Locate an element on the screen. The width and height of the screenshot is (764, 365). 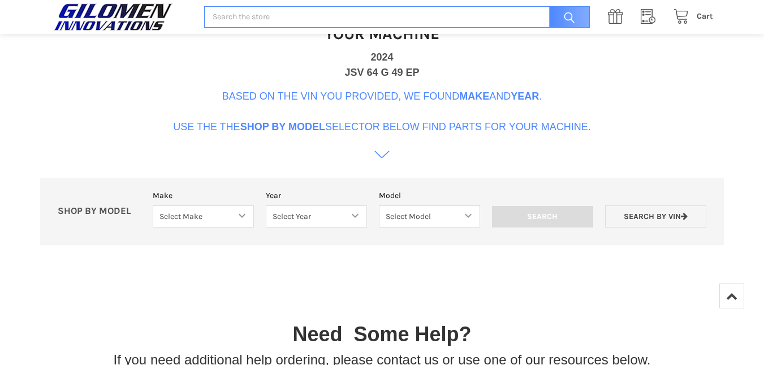
p: SHOP BY MODEL is located at coordinates (99, 211).